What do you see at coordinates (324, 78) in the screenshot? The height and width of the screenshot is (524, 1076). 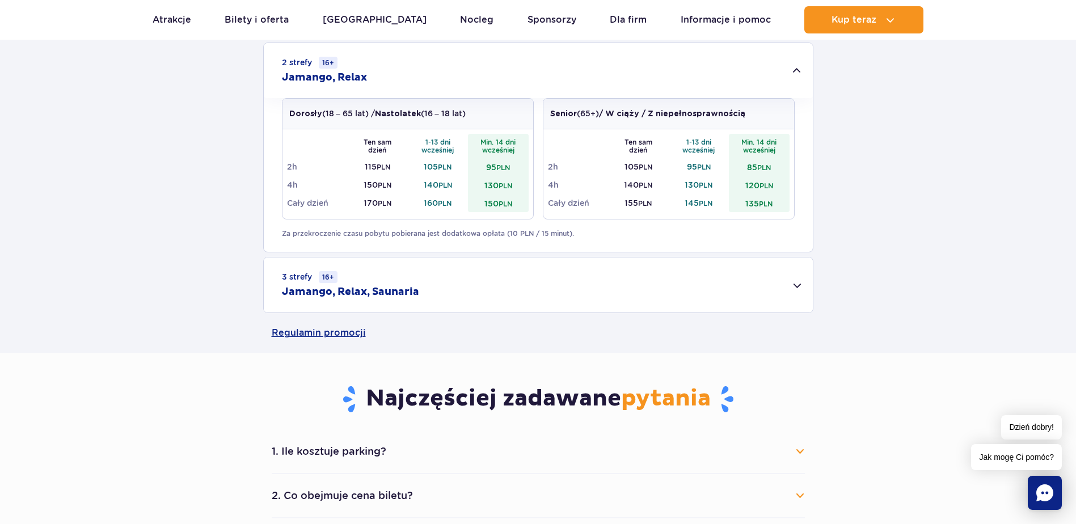 I see `h2: Jamango, Relax` at bounding box center [324, 78].